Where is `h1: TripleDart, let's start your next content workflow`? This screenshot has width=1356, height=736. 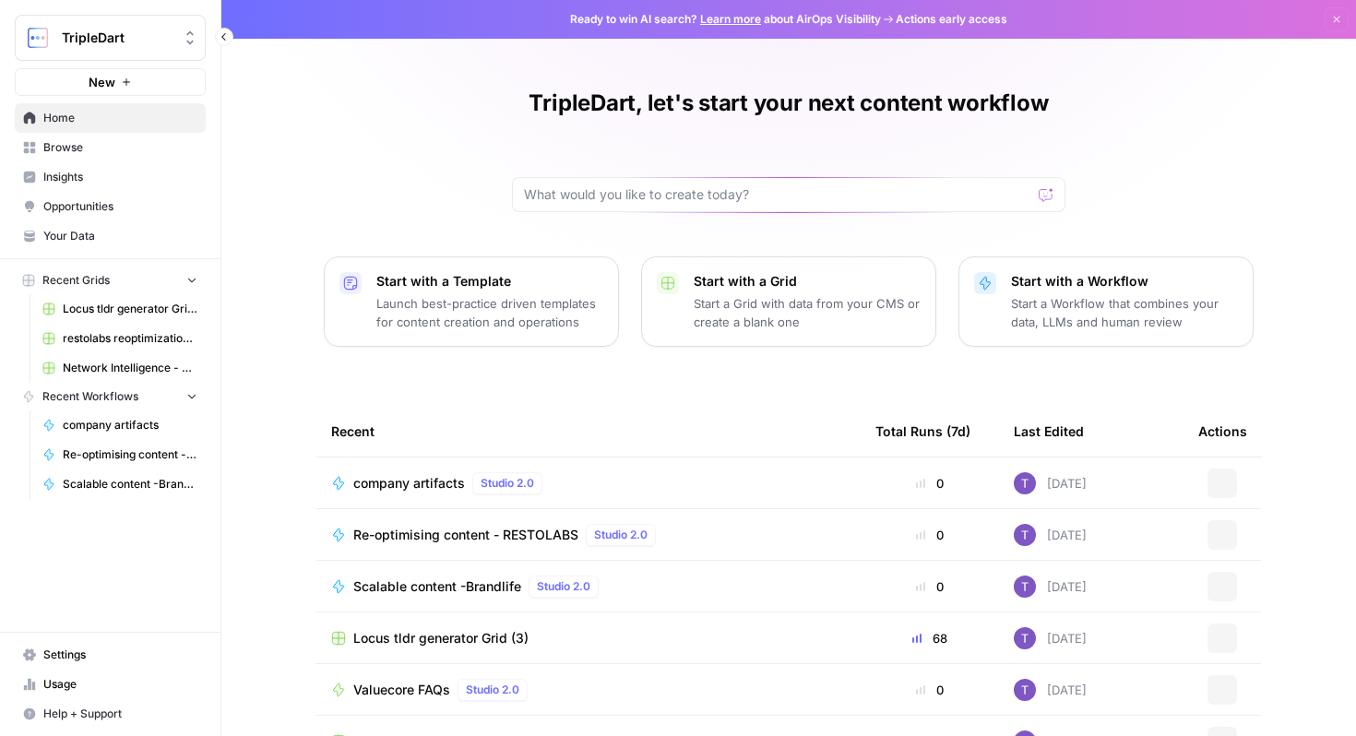 h1: TripleDart, let's start your next content workflow is located at coordinates (788, 103).